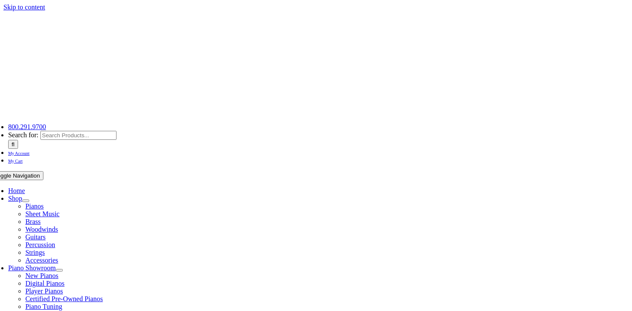 This screenshot has width=632, height=311. I want to click on span: 800.291.9700, so click(27, 127).